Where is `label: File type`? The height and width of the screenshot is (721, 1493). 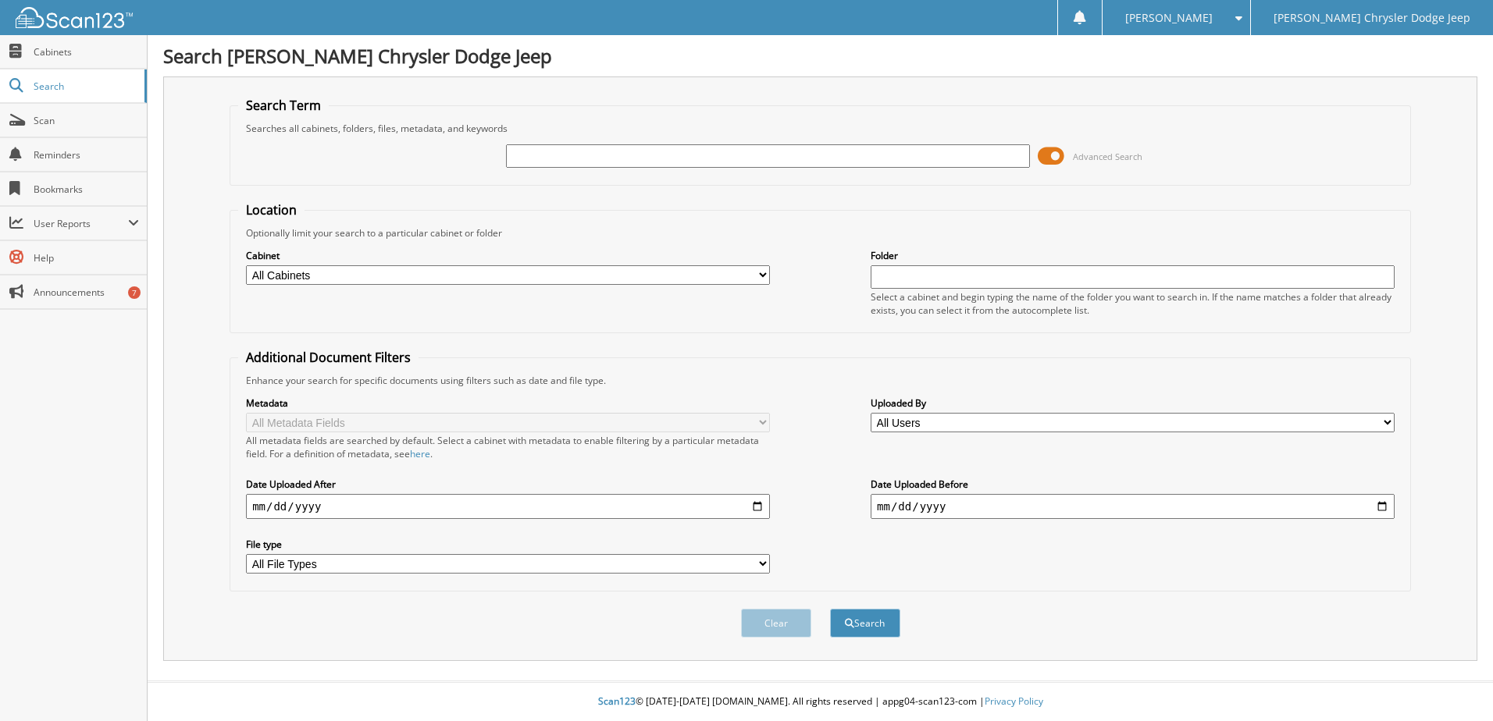 label: File type is located at coordinates (507, 544).